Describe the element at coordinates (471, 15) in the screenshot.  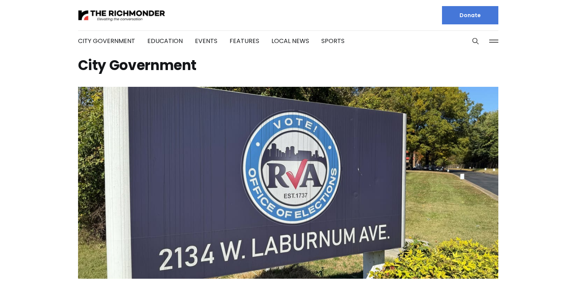
I see `a: Donate` at that location.